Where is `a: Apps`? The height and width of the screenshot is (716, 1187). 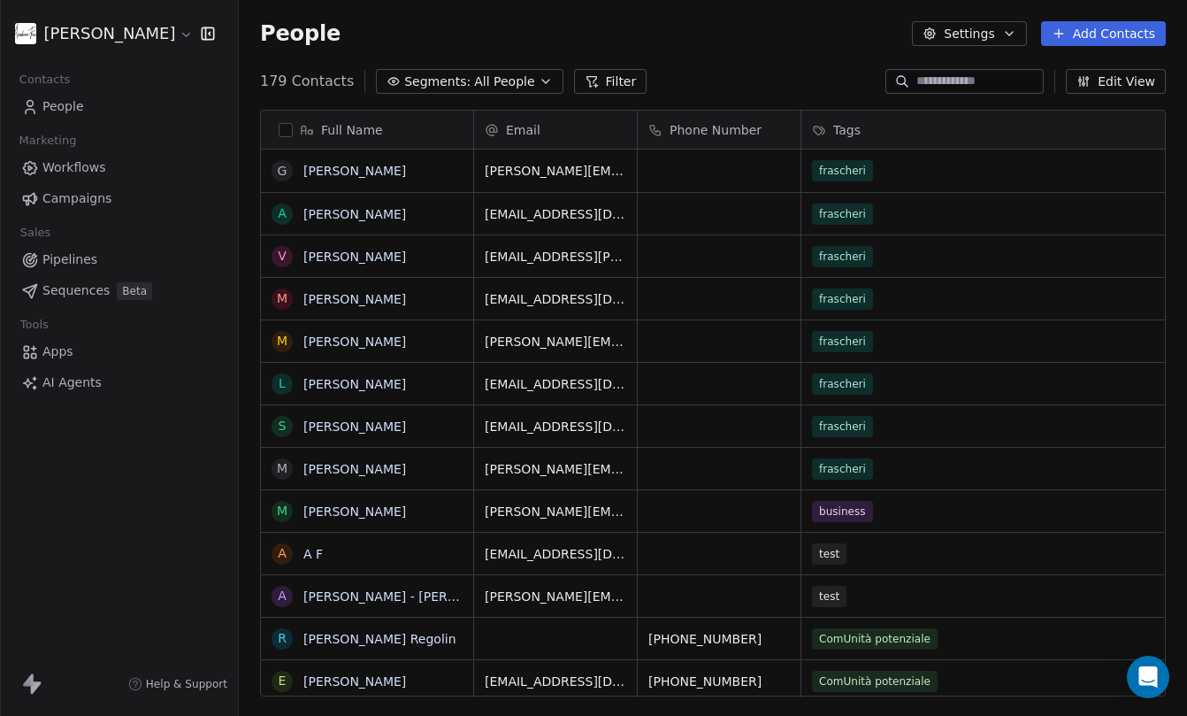
a: Apps is located at coordinates (119, 351).